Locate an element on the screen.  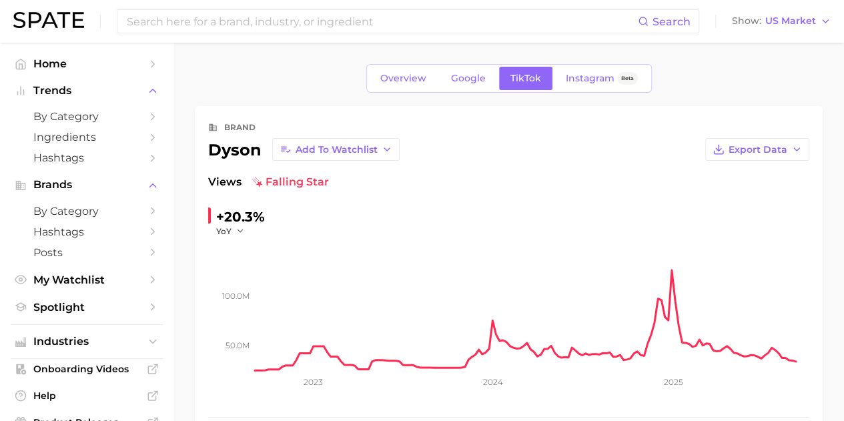
span: Search is located at coordinates (671, 21).